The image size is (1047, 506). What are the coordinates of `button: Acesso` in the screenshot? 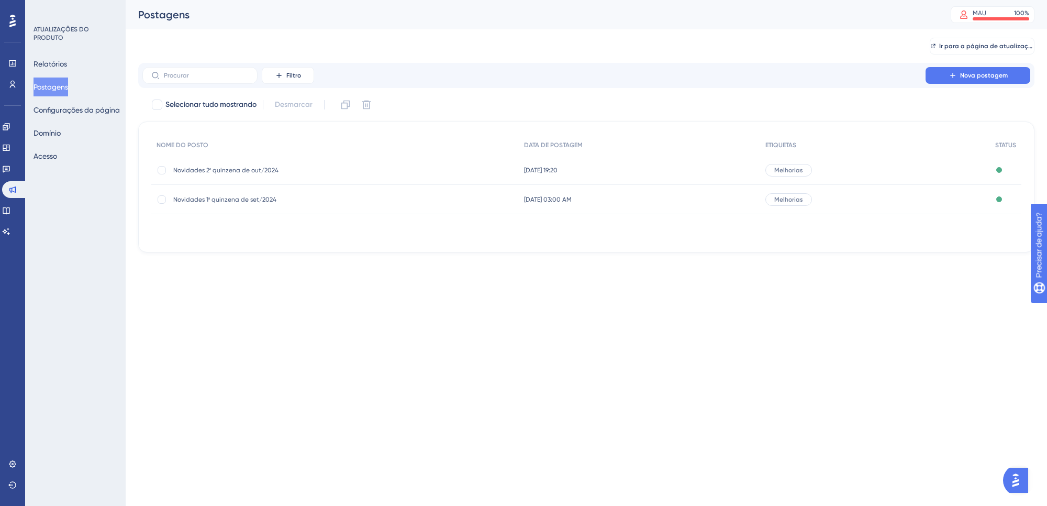 It's located at (45, 156).